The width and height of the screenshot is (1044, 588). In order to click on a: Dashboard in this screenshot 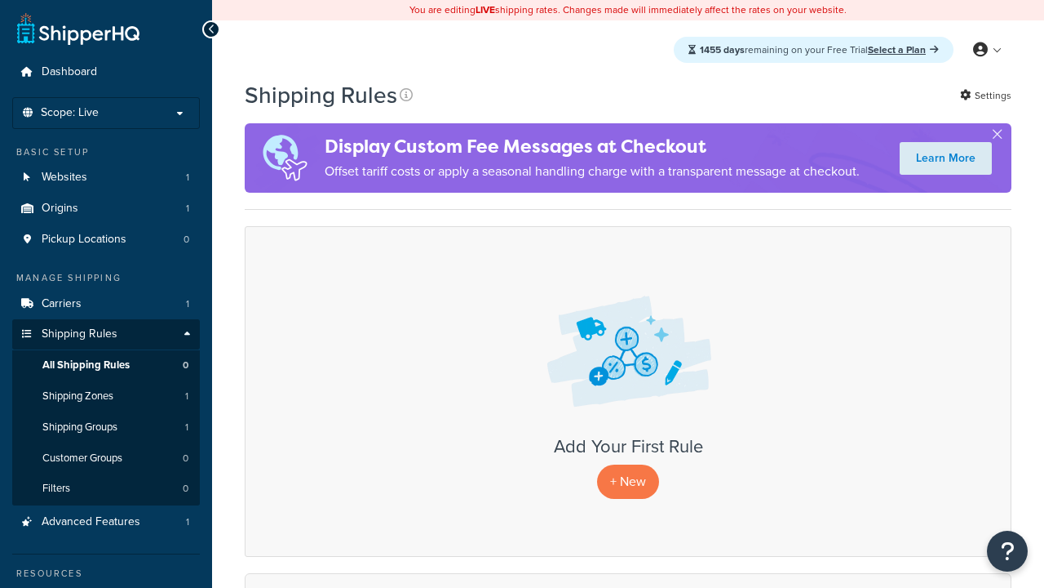, I will do `click(106, 72)`.